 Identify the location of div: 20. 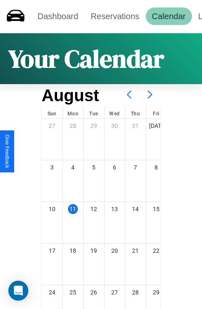
(114, 250).